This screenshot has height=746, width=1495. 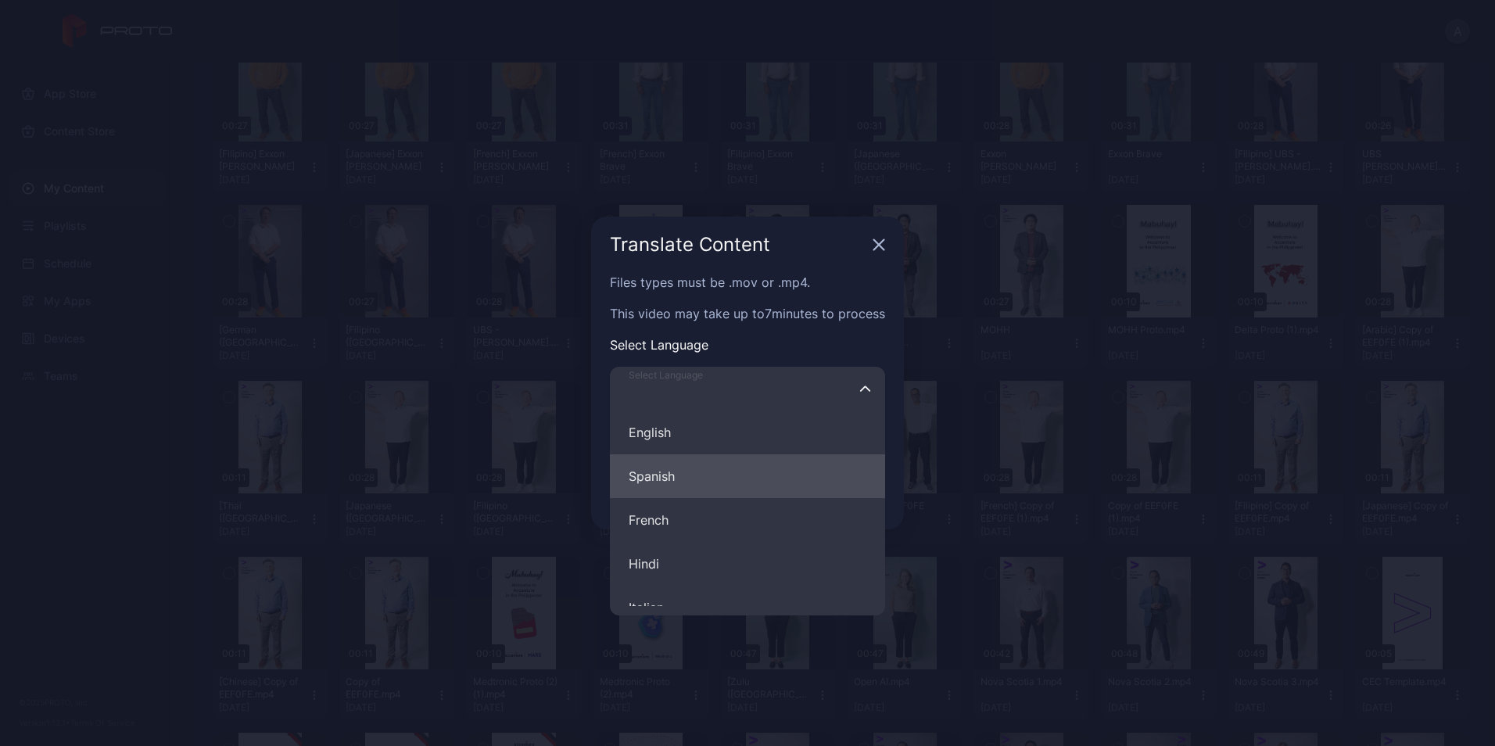 I want to click on button: Select LanguageEnglishSpanishFrenchHindiItalian, so click(x=865, y=389).